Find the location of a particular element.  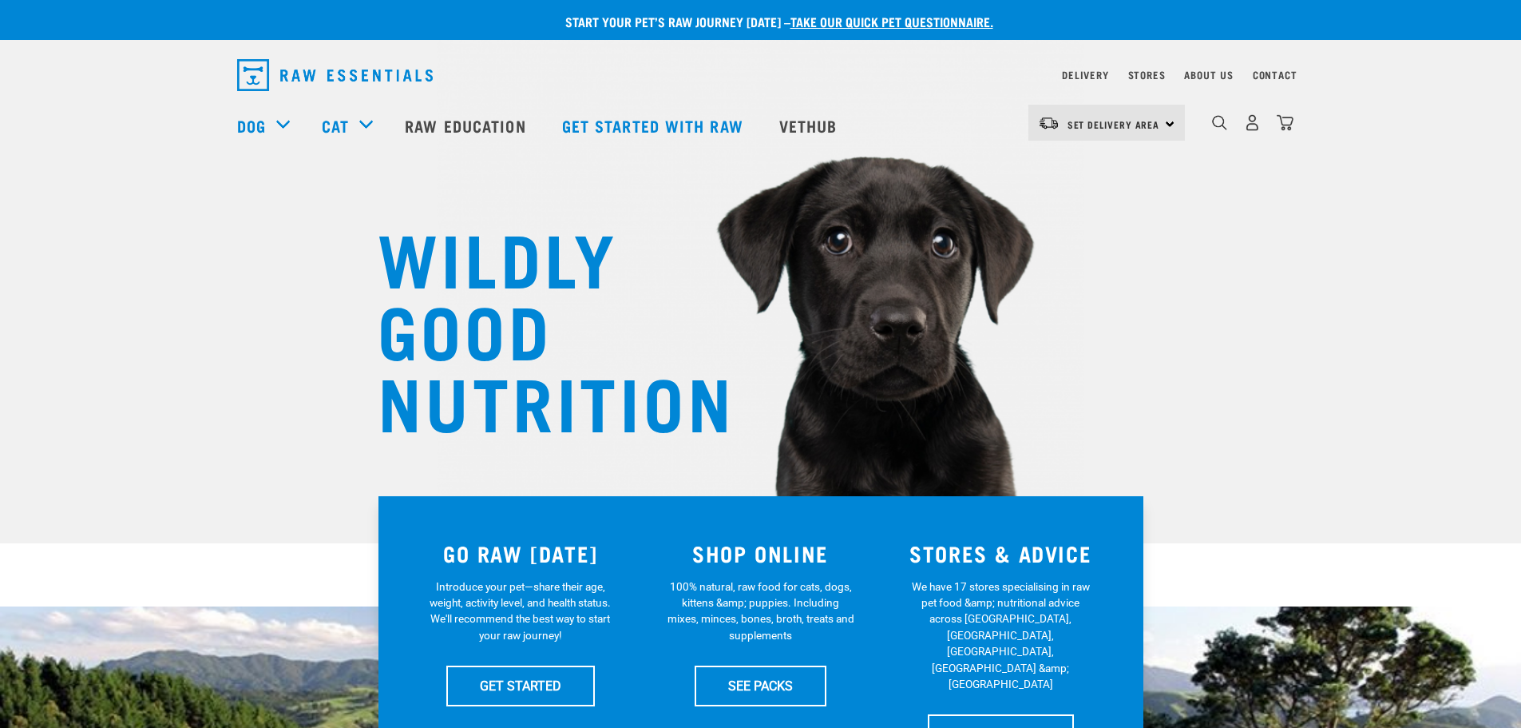

a: Stores is located at coordinates (1147, 74).